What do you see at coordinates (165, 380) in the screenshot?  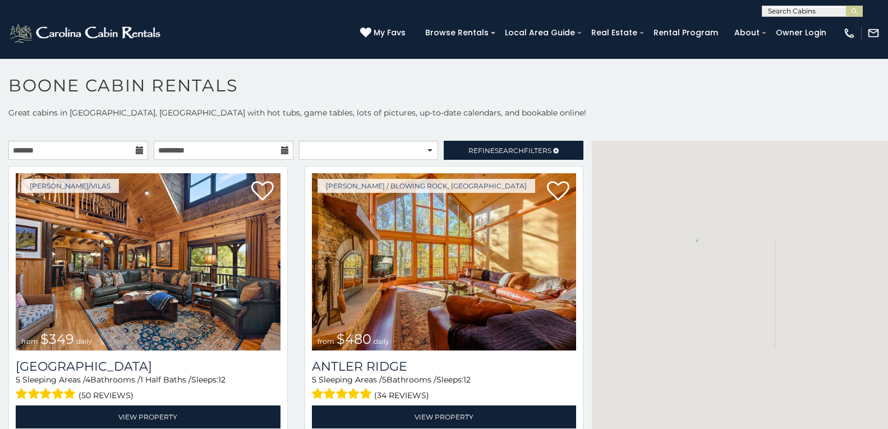 I see `span: 1 Half Baths /` at bounding box center [165, 380].